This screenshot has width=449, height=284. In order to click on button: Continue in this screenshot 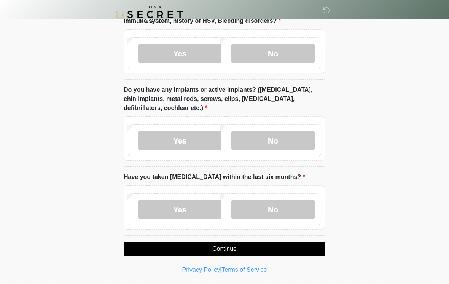, I will do `click(224, 249)`.